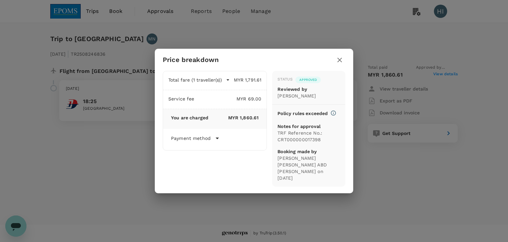 The image size is (508, 242). What do you see at coordinates (199, 80) in the screenshot?
I see `button: Total fare (1 traveller(s))` at bounding box center [199, 80].